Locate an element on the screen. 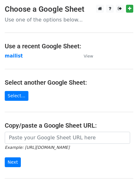 The width and height of the screenshot is (138, 182). strong: mailist is located at coordinates (14, 56).